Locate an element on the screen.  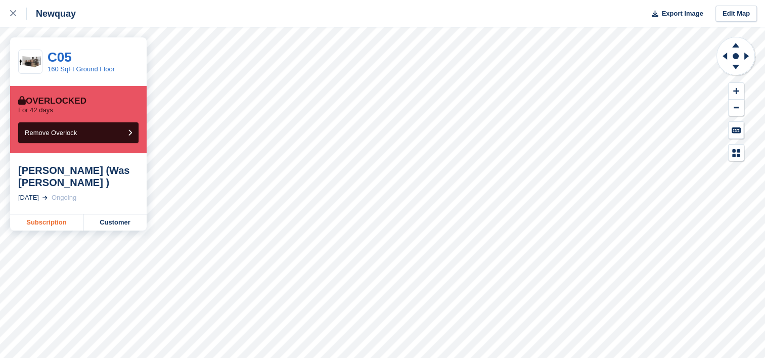
button: Keyboard Shortcuts is located at coordinates (736, 130).